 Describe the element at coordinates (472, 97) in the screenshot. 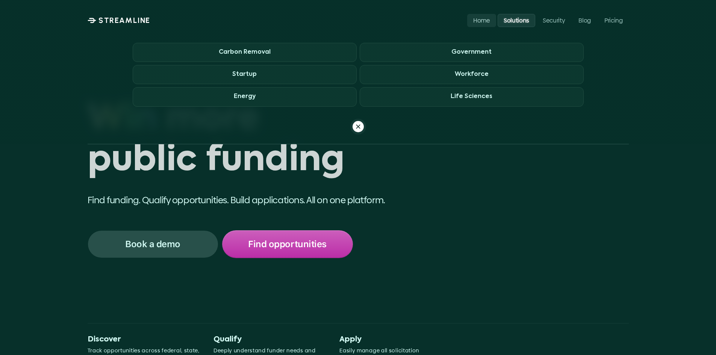

I see `span: Life Sciences` at that location.